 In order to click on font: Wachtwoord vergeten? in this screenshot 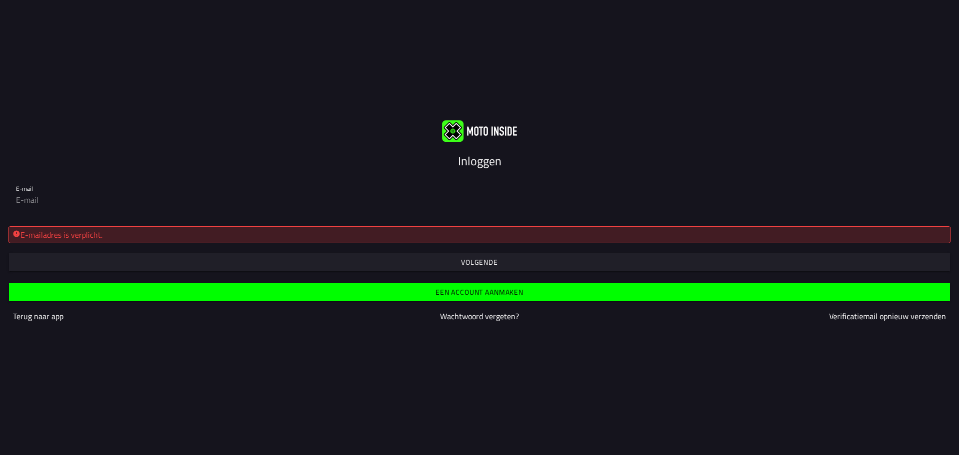, I will do `click(480, 316)`.